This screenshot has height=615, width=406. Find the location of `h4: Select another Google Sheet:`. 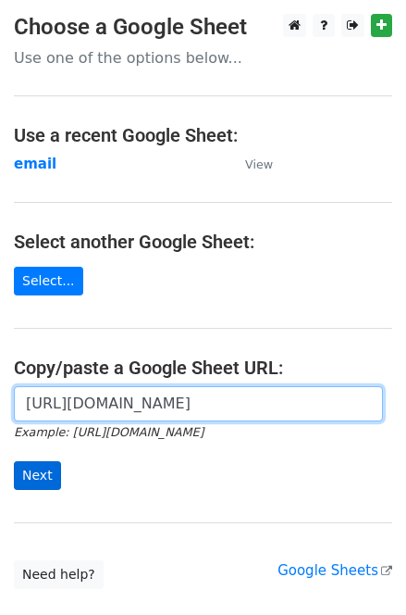

h4: Select another Google Sheet: is located at coordinates (203, 242).